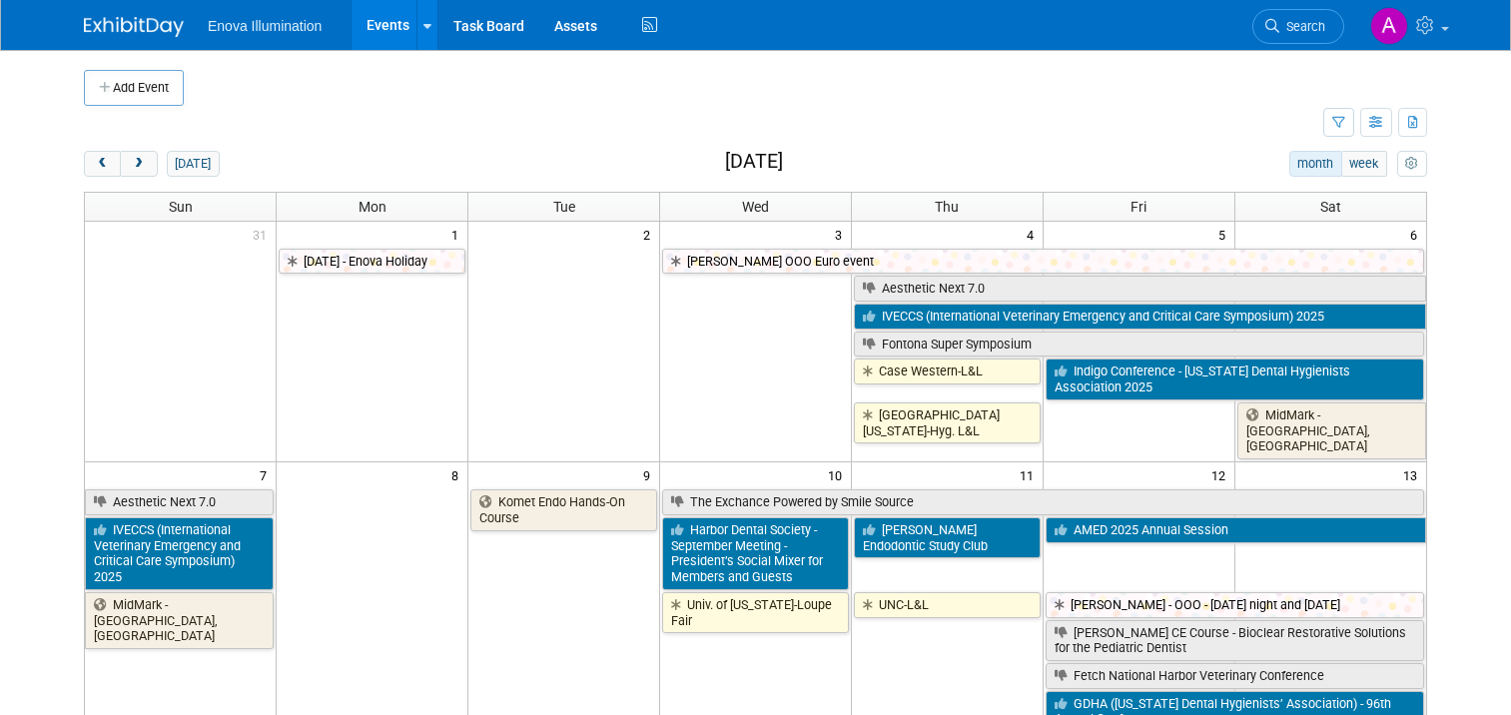 The width and height of the screenshot is (1511, 715). Describe the element at coordinates (650, 474) in the screenshot. I see `span: 9` at that location.